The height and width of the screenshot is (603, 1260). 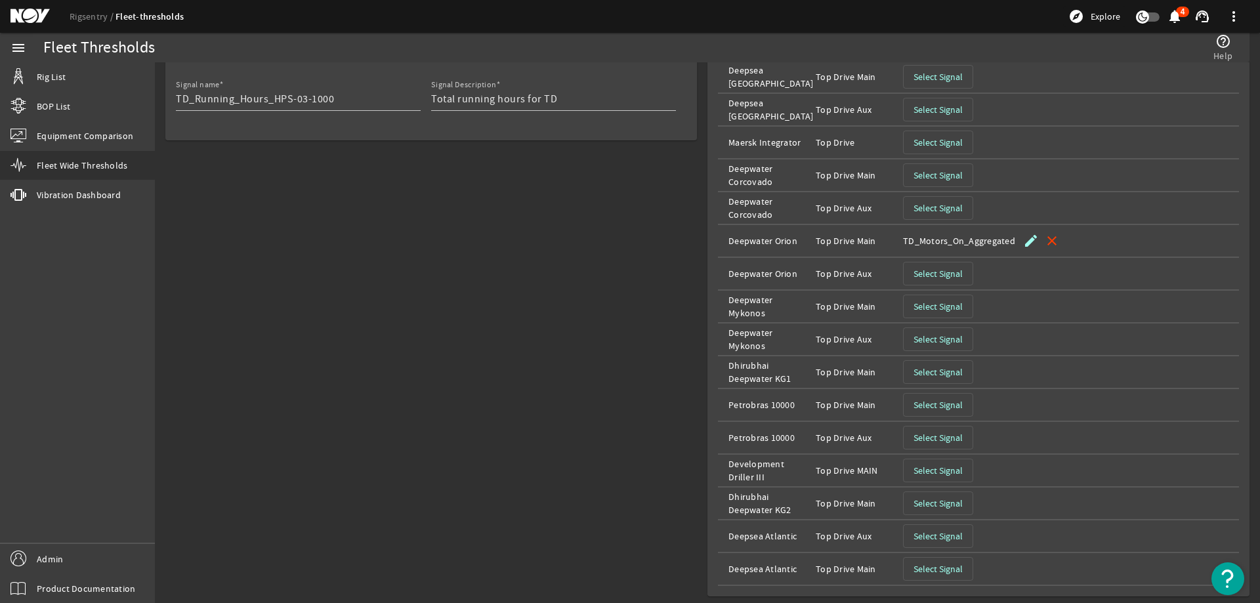 What do you see at coordinates (769, 470) in the screenshot?
I see `div: Development Driller III` at bounding box center [769, 470].